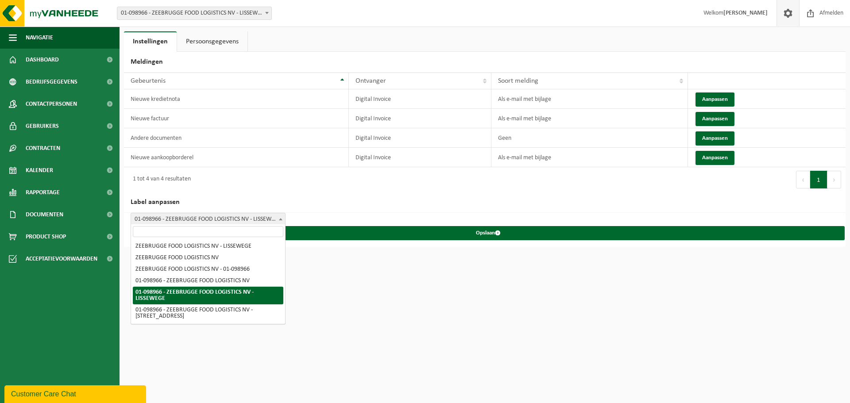  I want to click on button: Opslaan, so click(488, 233).